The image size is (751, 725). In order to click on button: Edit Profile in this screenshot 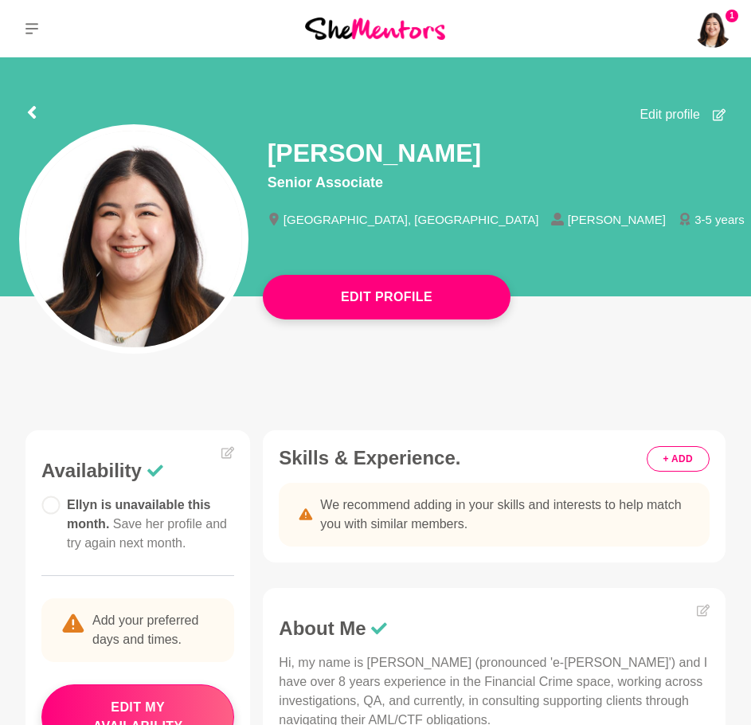, I will do `click(386, 297)`.